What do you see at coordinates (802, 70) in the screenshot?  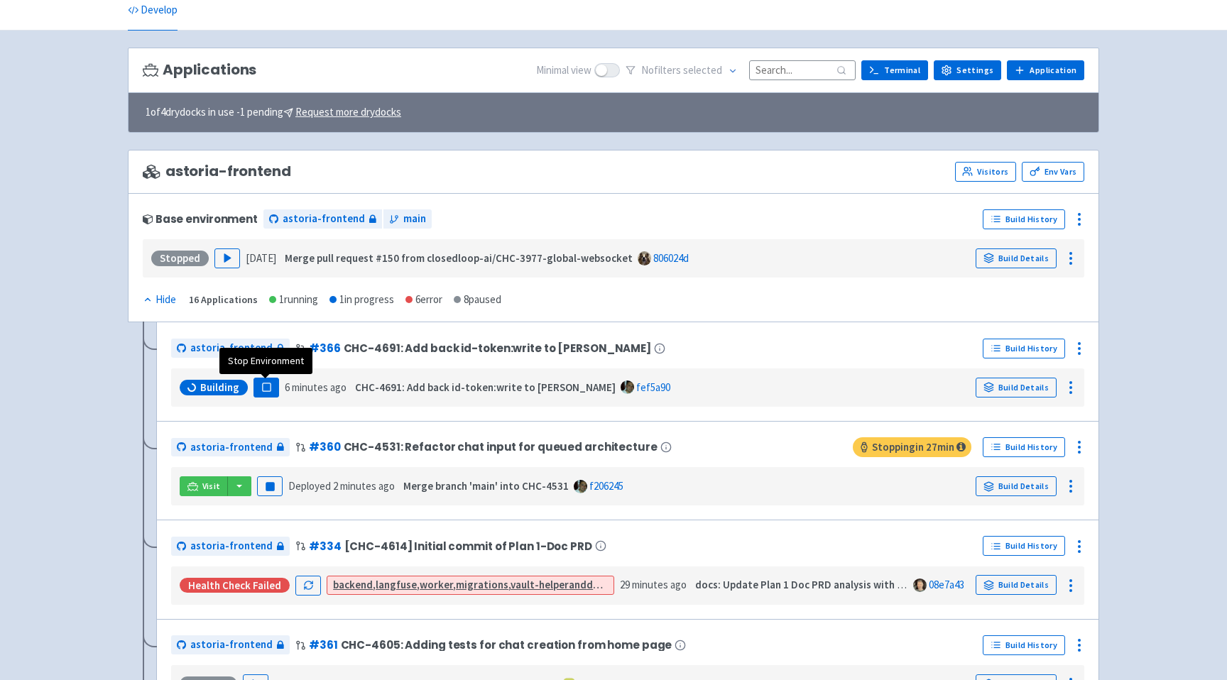 I see `input: Search...` at bounding box center [802, 70].